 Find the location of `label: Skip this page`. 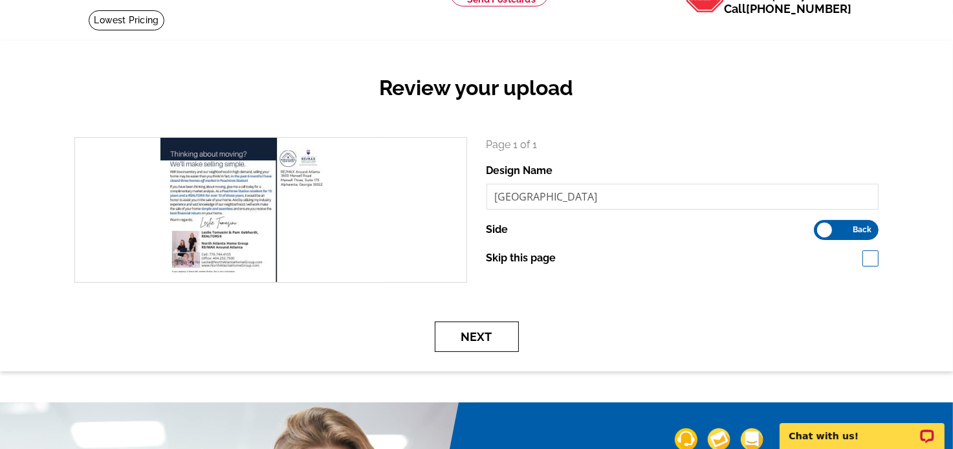

label: Skip this page is located at coordinates (522, 258).